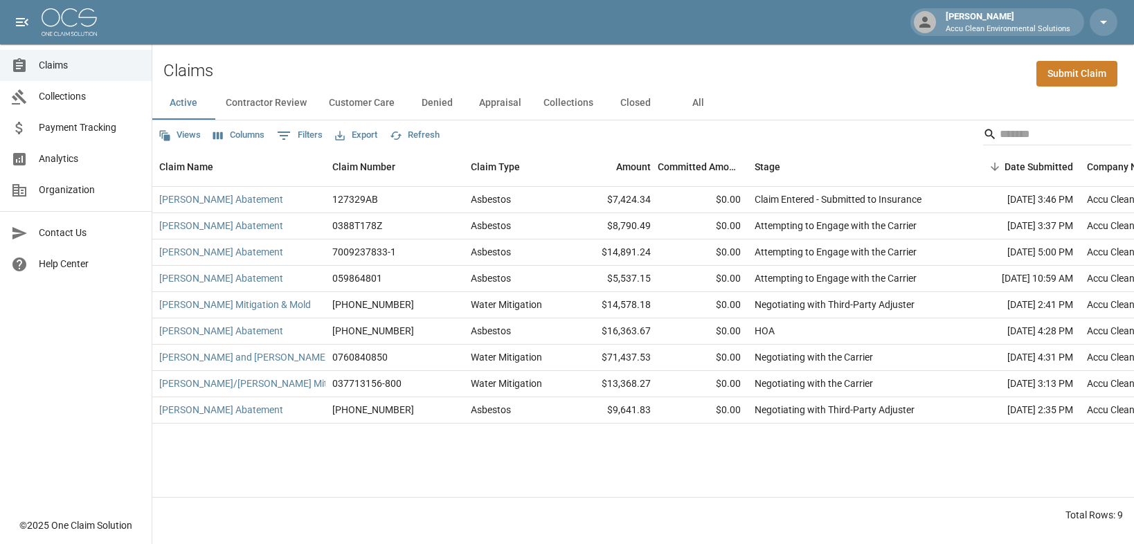  Describe the element at coordinates (568, 103) in the screenshot. I see `button: Collections` at that location.